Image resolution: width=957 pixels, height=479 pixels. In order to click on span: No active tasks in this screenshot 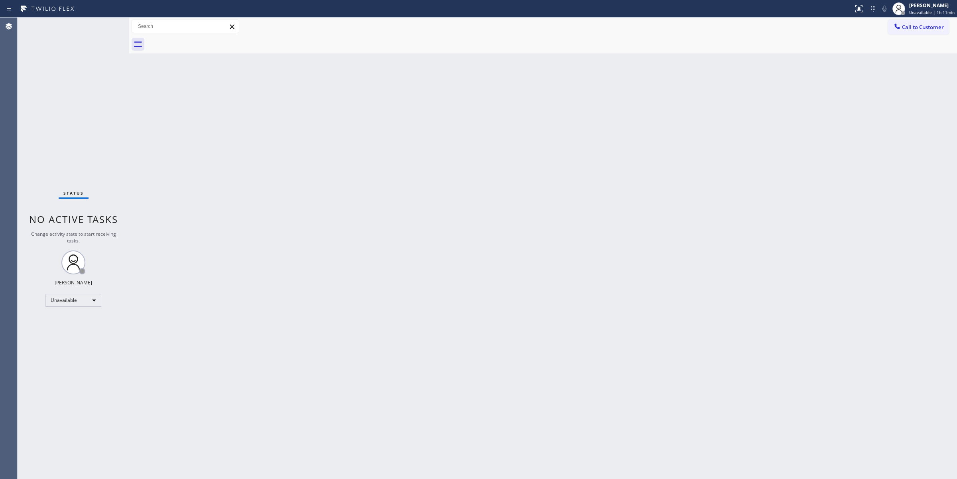, I will do `click(73, 219)`.